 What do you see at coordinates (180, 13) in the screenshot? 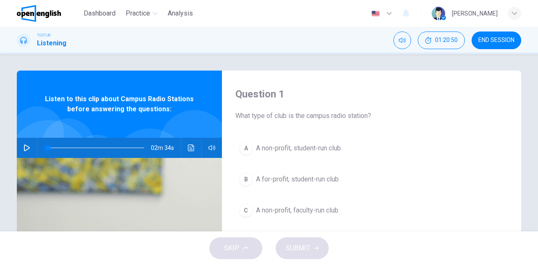
I see `button: Analysis` at bounding box center [180, 13].